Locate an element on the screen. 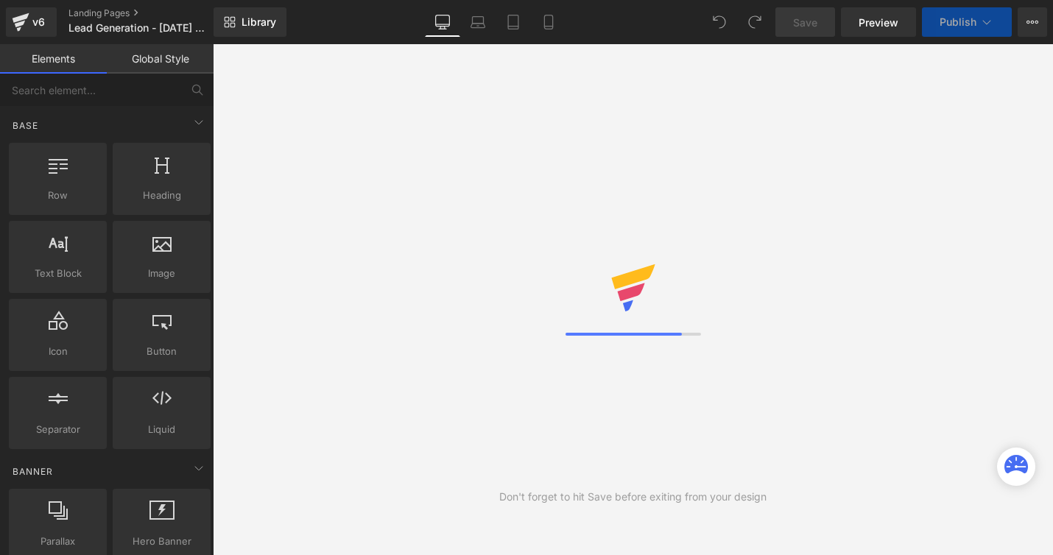 The height and width of the screenshot is (555, 1053). span: Hero Banner is located at coordinates (161, 541).